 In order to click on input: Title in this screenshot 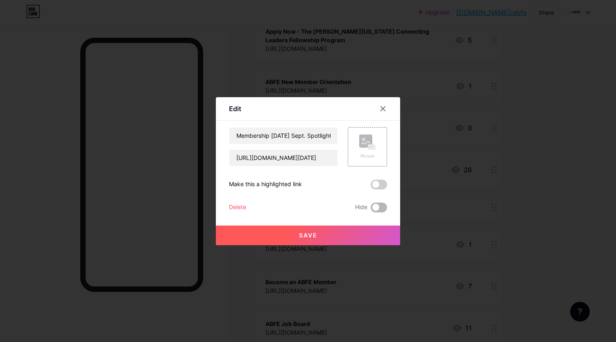, I will do `click(284, 136)`.